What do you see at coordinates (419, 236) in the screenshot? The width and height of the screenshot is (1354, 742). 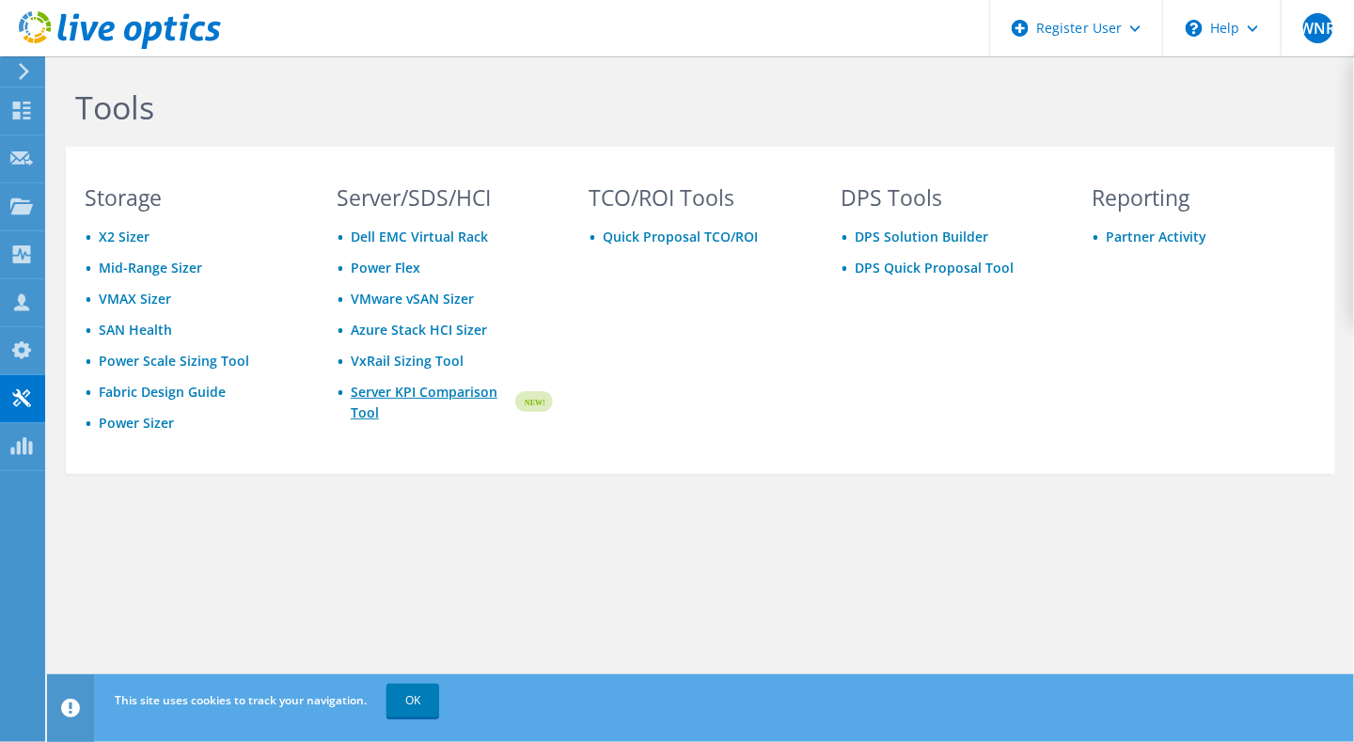 I see `a: Dell EMC Virtual Rack` at bounding box center [419, 236].